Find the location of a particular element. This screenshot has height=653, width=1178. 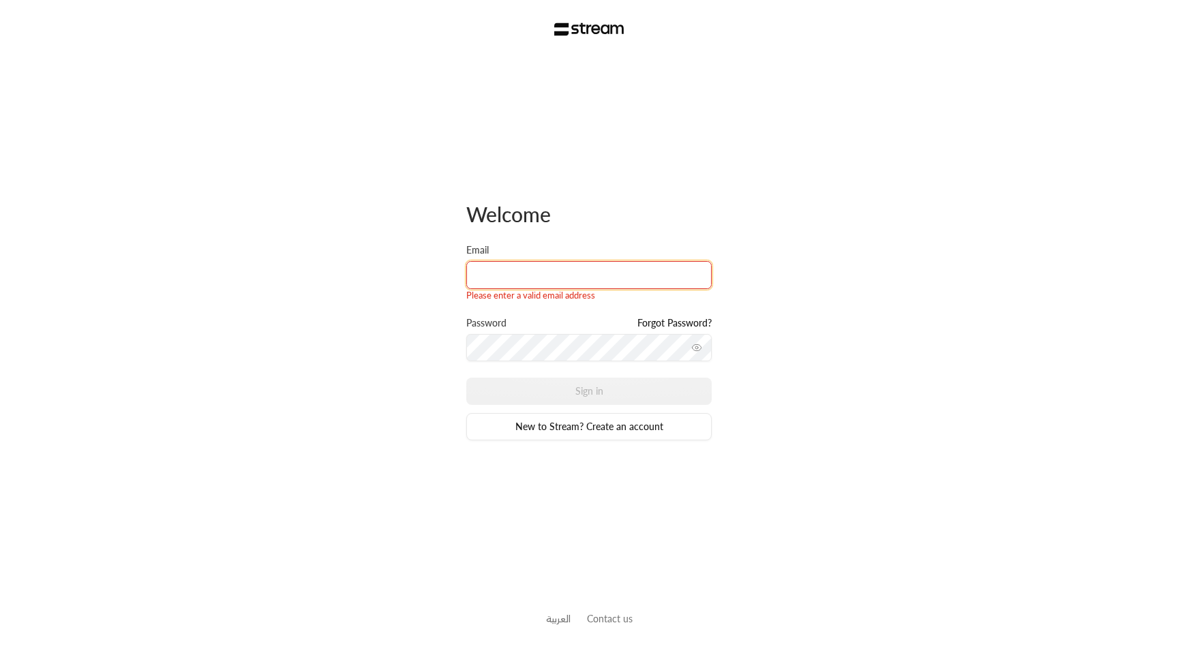

img: Stream Logo is located at coordinates (589, 29).